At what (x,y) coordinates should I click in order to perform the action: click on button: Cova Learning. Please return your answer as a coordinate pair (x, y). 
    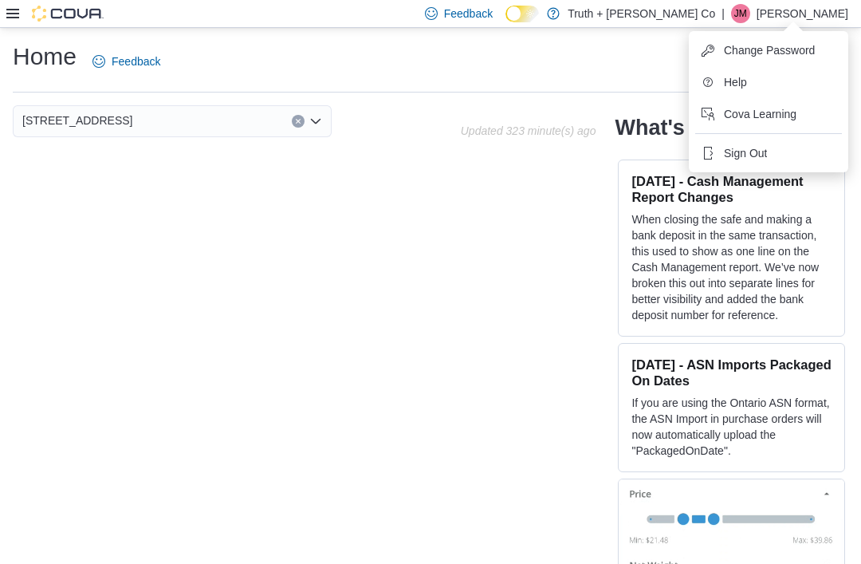
    Looking at the image, I should click on (769, 114).